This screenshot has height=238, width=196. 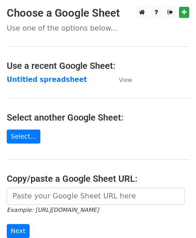 I want to click on h3: Choose a Google Sheet, so click(x=98, y=13).